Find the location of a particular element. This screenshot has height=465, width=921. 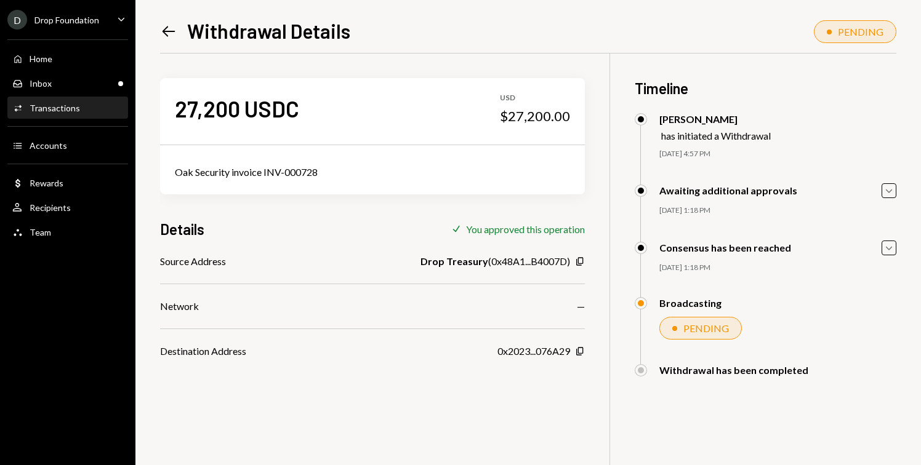

a: Inbox is located at coordinates (68, 83).